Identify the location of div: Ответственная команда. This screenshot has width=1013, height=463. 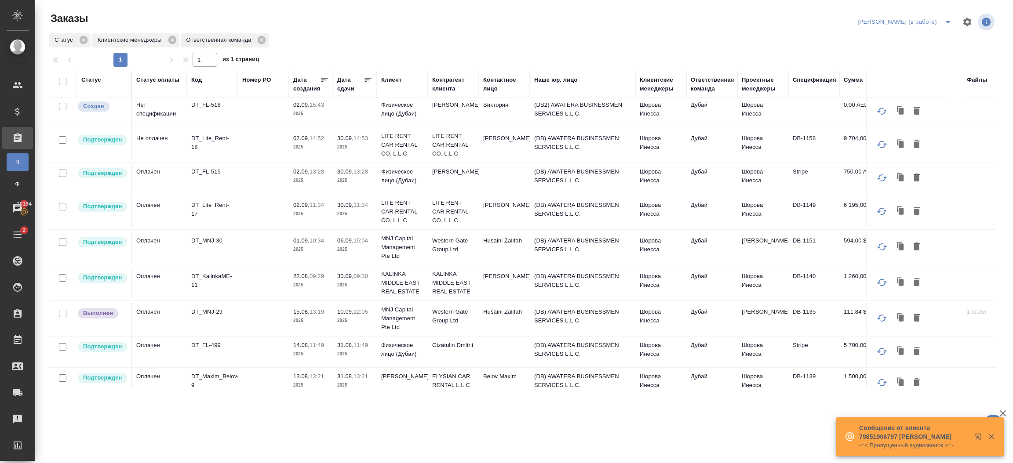
(712, 84).